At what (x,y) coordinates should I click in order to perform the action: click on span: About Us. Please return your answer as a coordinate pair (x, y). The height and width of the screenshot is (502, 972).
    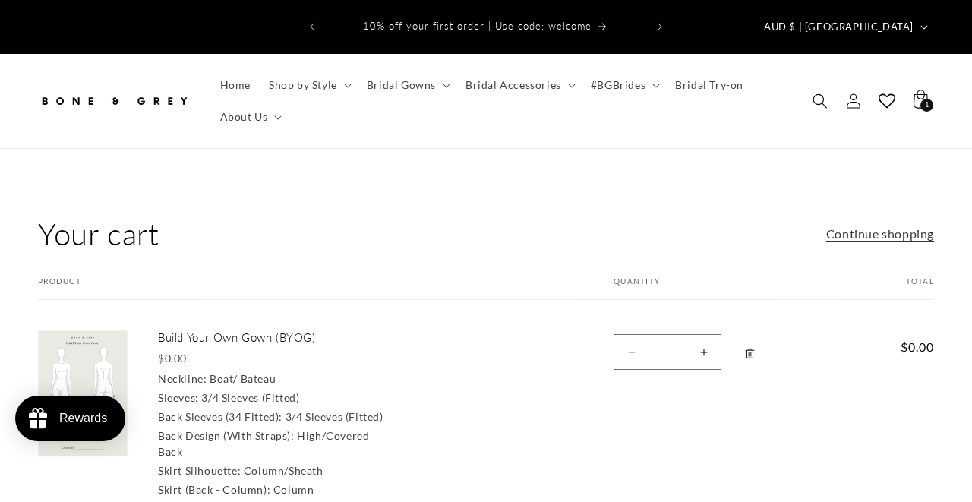
    Looking at the image, I should click on (244, 117).